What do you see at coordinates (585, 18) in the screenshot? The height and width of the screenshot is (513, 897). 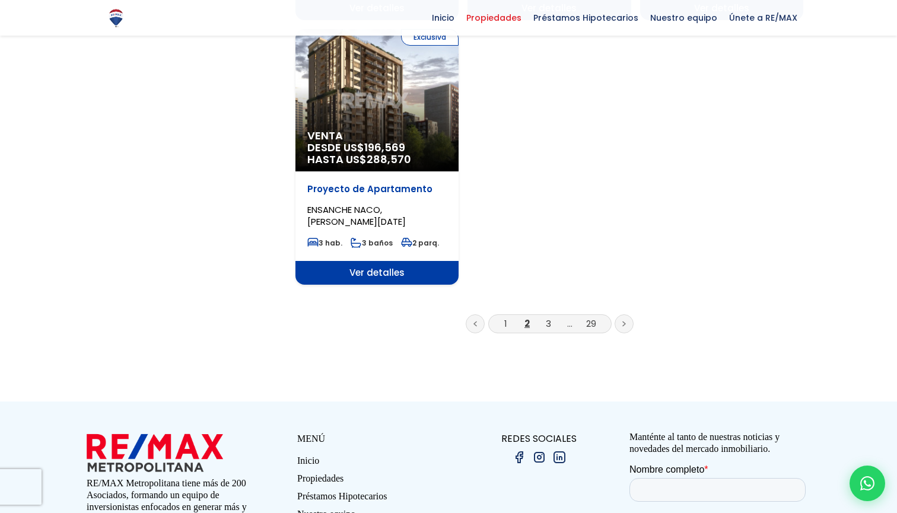 I see `span: Préstamos Hipotecarios` at bounding box center [585, 18].